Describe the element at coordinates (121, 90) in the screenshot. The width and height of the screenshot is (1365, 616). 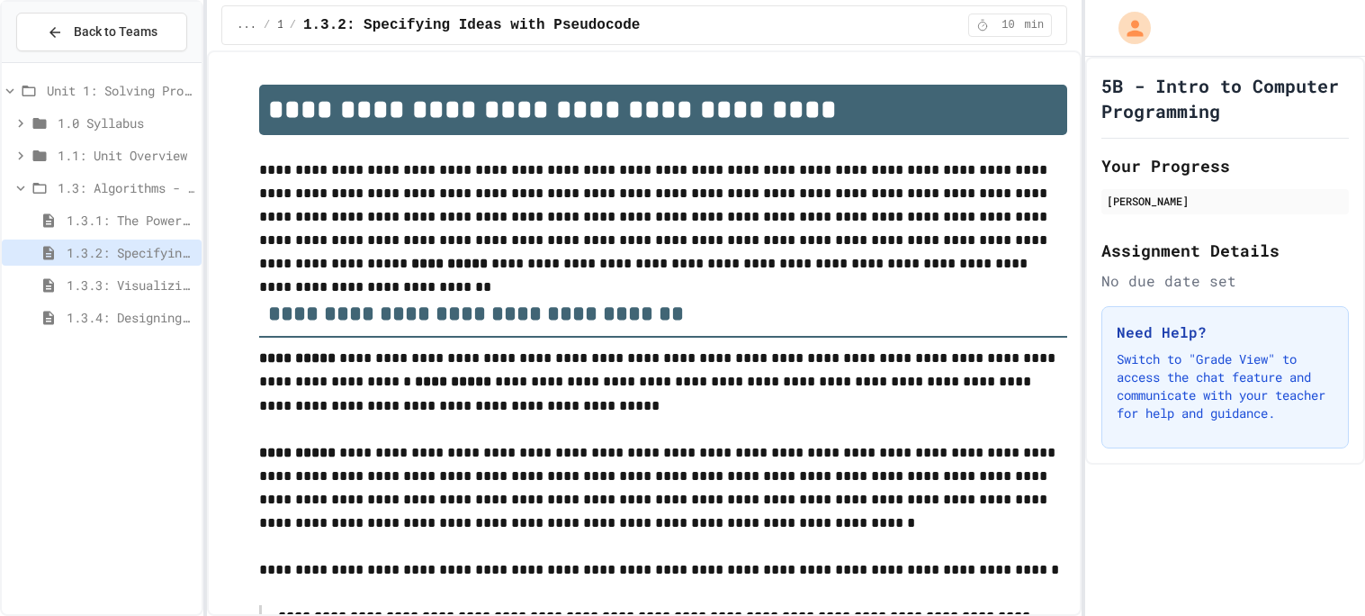
I see `span: Unit 1: Solving Problems in Computer Science` at that location.